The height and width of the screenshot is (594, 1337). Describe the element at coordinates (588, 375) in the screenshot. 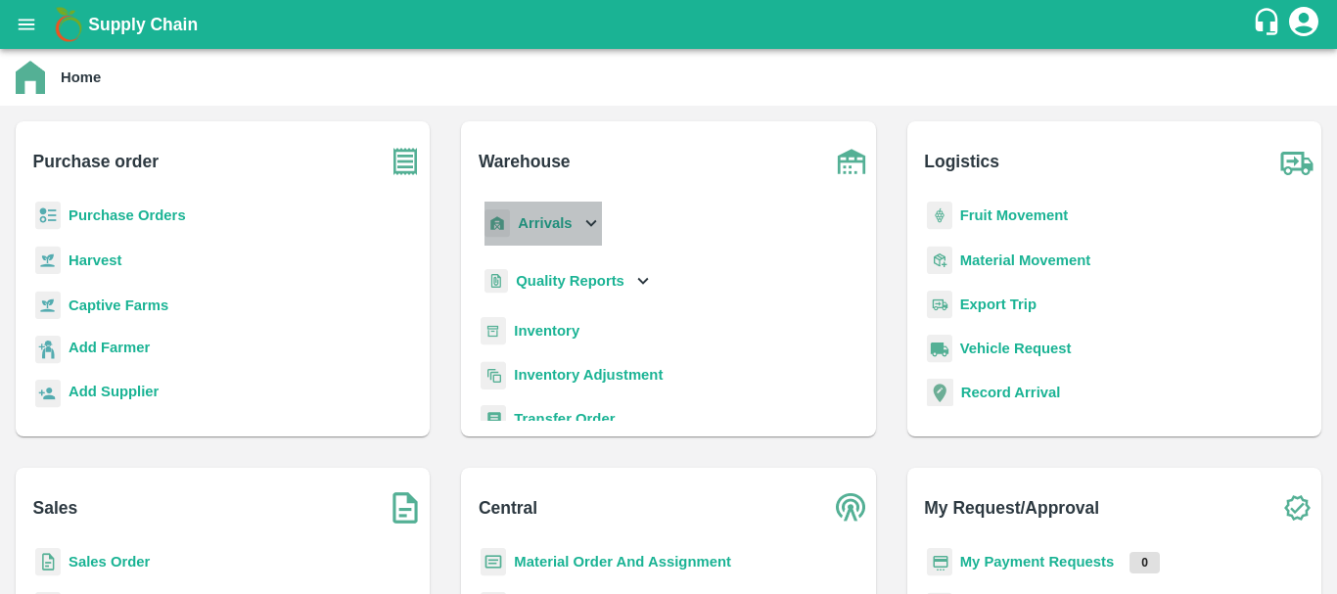

I see `b: Inventory Adjustment` at that location.